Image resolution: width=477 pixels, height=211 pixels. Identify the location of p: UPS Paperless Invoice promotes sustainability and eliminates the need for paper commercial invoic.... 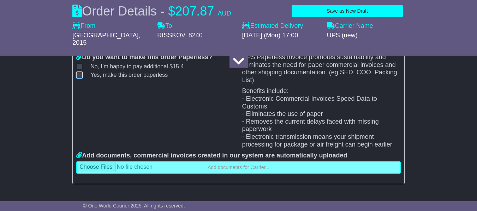
(321, 69).